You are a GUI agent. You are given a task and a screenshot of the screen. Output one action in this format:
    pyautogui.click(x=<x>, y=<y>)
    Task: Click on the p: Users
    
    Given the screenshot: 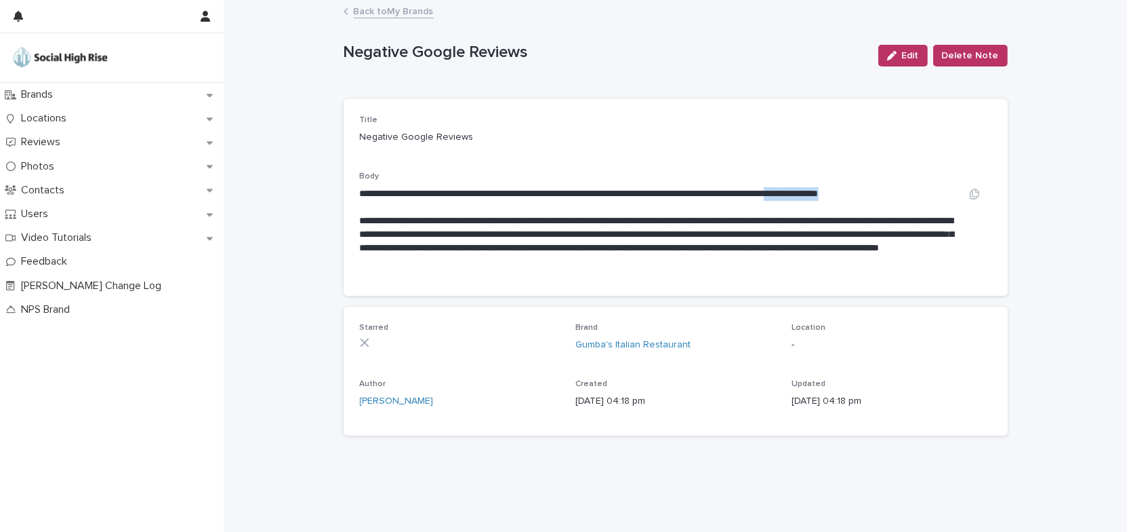 What is the action you would take?
    pyautogui.click(x=37, y=214)
    